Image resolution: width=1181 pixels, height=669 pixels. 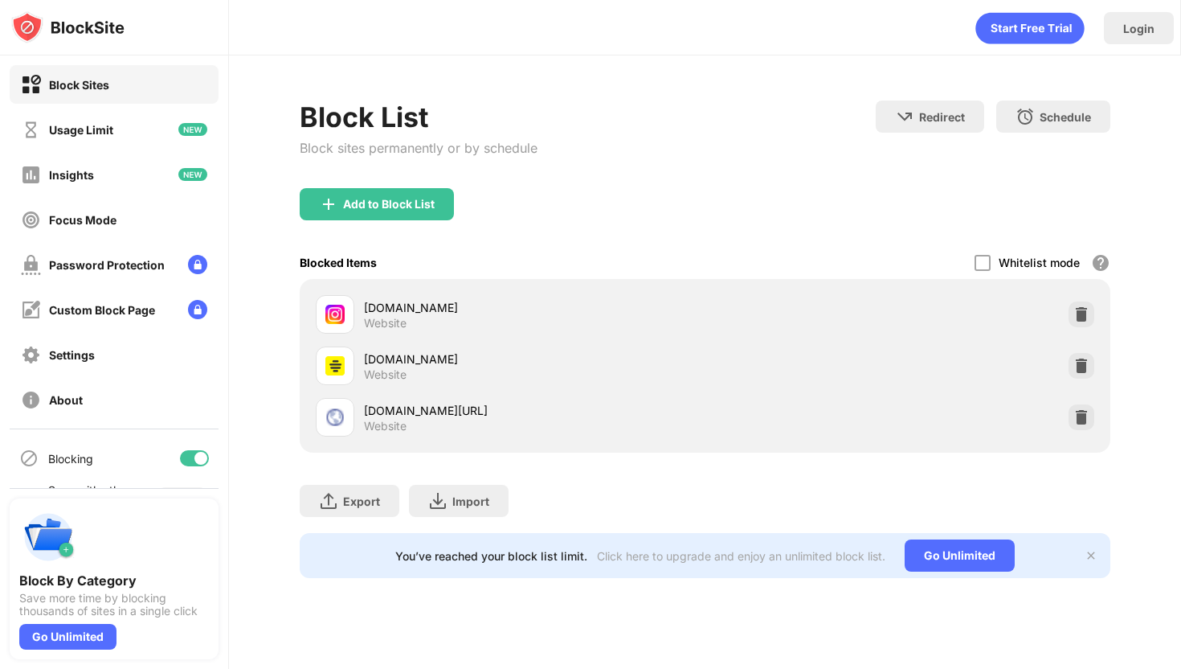 I want to click on img: blocking-icon.svg, so click(x=29, y=458).